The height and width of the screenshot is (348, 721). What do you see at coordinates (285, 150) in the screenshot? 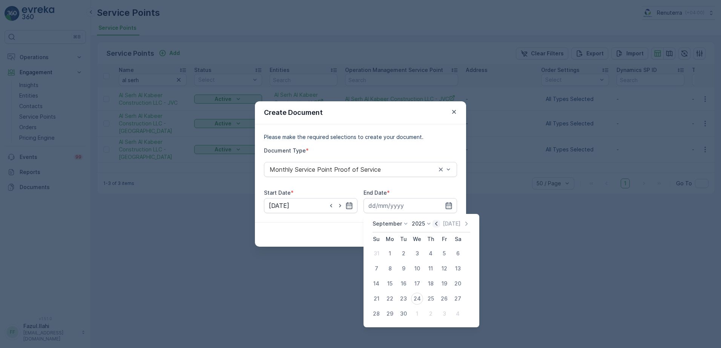
I see `label: Document Type` at bounding box center [285, 150].